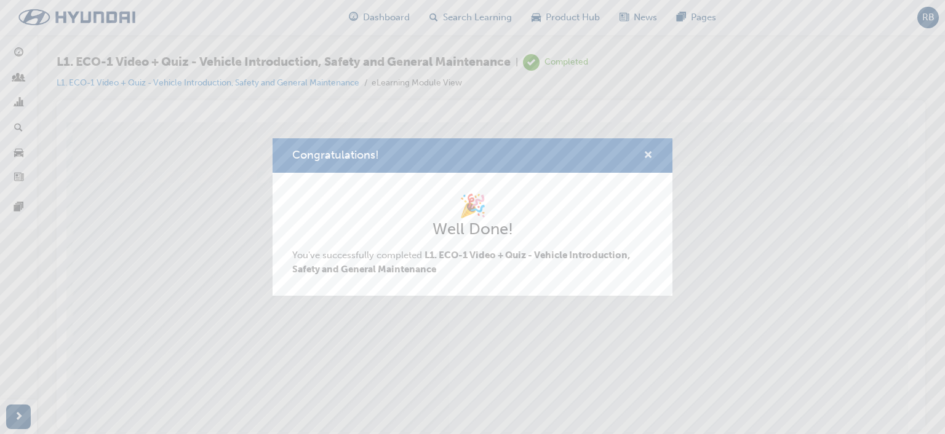 Image resolution: width=945 pixels, height=434 pixels. What do you see at coordinates (472, 217) in the screenshot?
I see `div: Congratulations!` at bounding box center [472, 217].